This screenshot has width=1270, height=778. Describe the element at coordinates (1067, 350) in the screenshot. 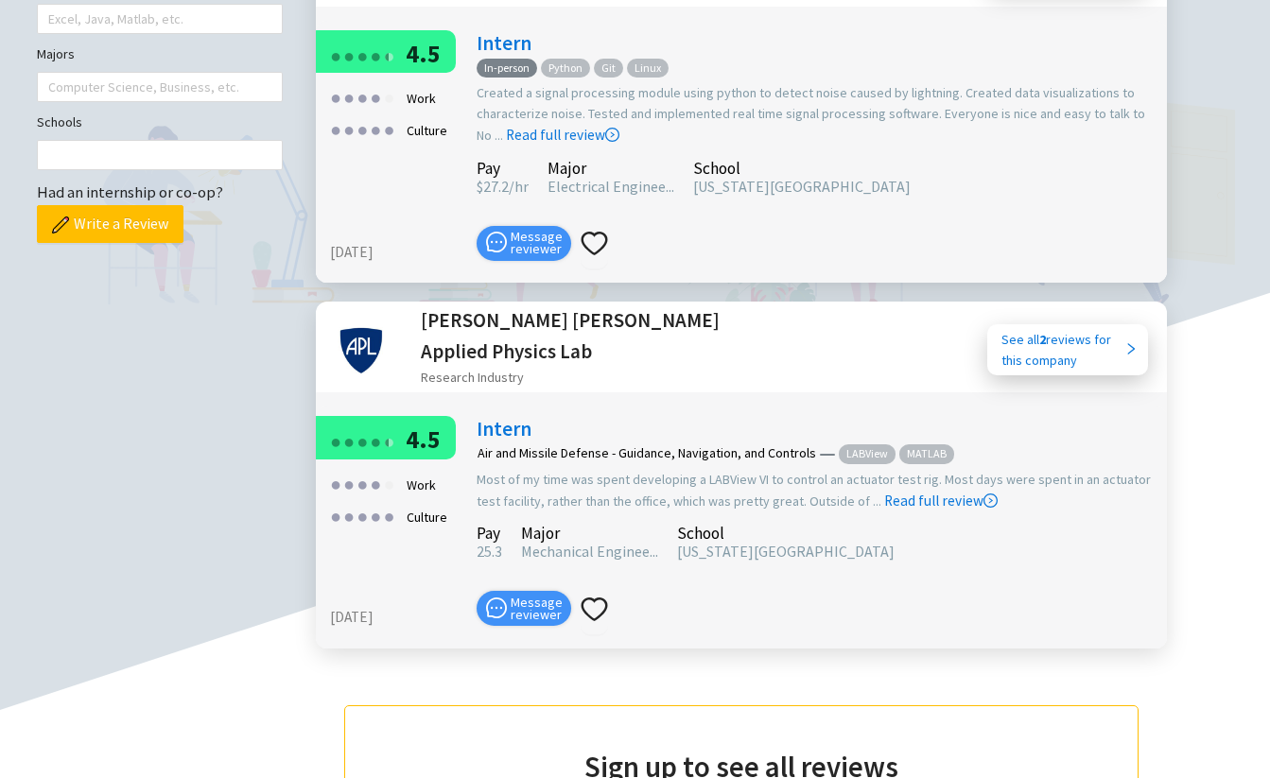

I see `a: See all2reviews forthis company` at that location.